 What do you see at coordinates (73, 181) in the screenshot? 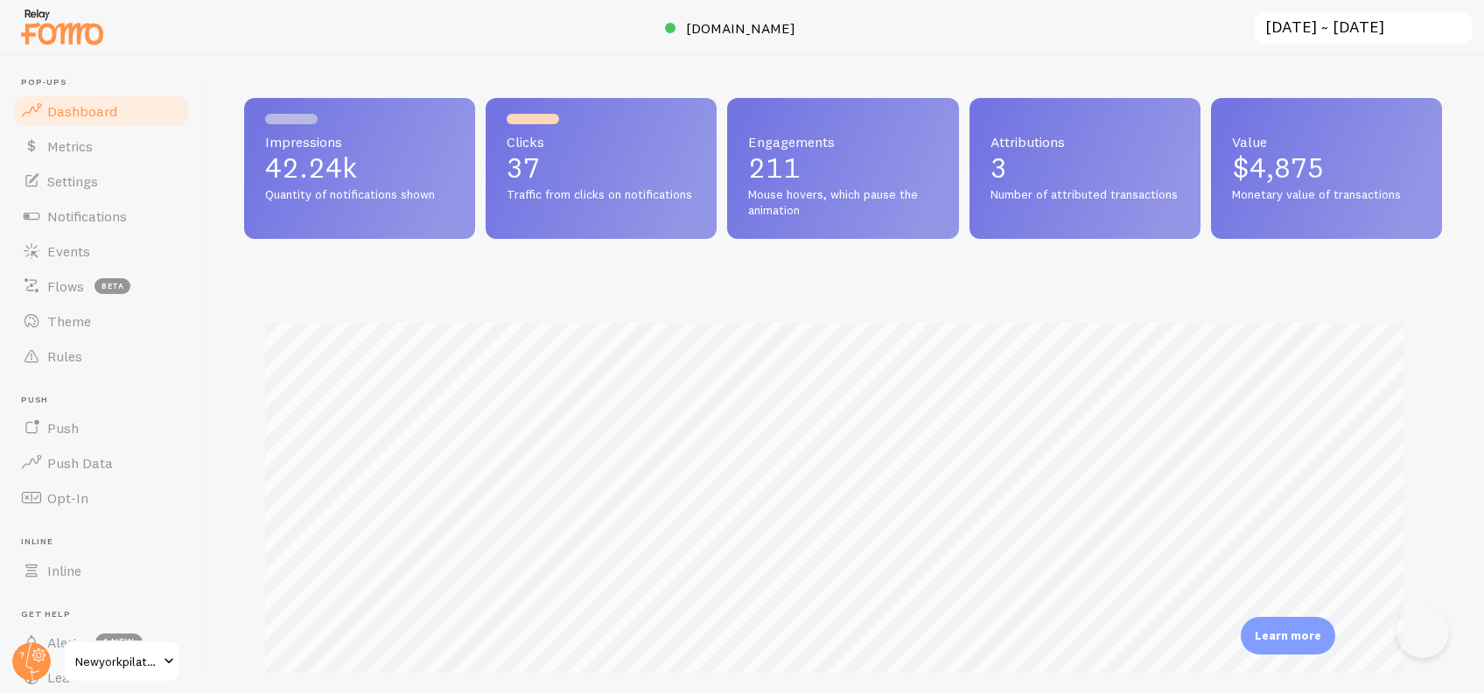
I see `span: Settings` at bounding box center [73, 181].